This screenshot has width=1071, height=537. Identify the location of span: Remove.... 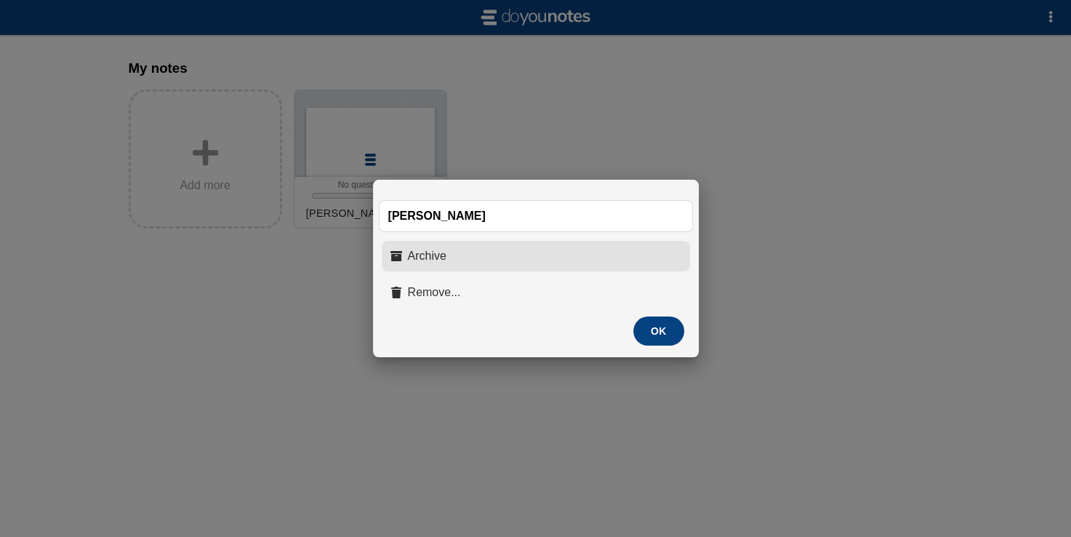
(434, 292).